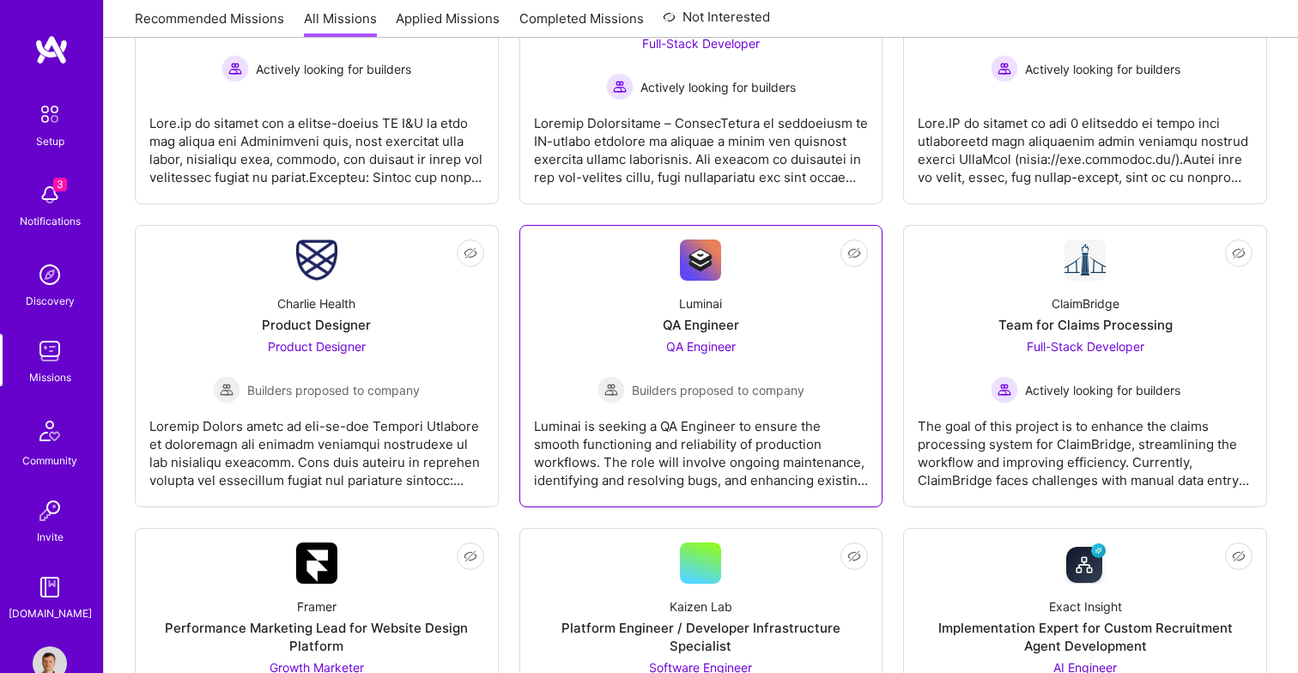 The image size is (1298, 673). What do you see at coordinates (1085, 366) in the screenshot?
I see `a: Company LogoClaimBridgeTeam for Claims ProcessingFull-Stack Developer Actively looking for builde...` at bounding box center [1085, 366].